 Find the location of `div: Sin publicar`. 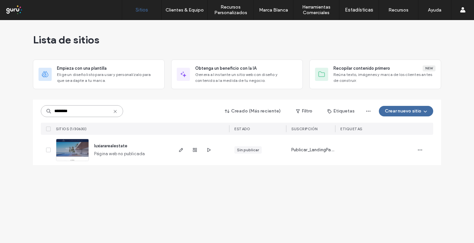

div: Sin publicar is located at coordinates (248, 150).